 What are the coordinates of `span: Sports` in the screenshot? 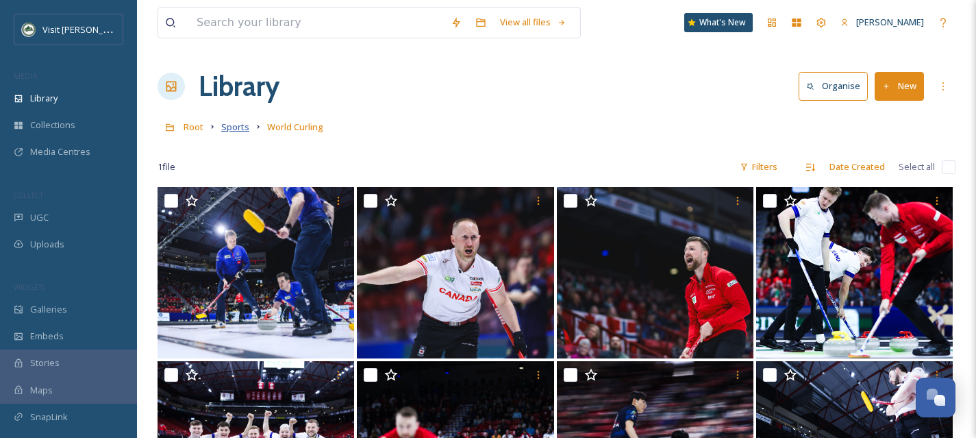 It's located at (235, 127).